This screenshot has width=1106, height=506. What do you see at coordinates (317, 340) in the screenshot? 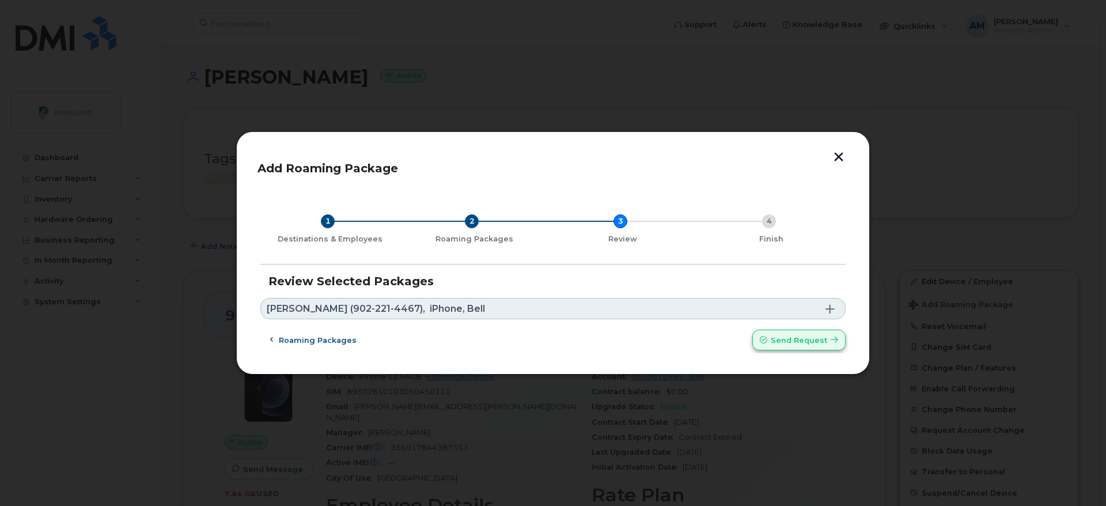
I see `span: Roaming packages` at bounding box center [317, 340].